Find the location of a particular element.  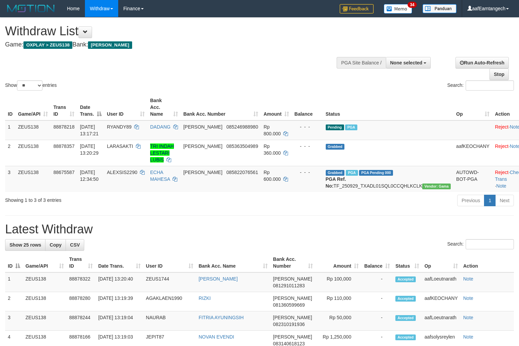

td: Rp 110,000 is located at coordinates (338, 302).